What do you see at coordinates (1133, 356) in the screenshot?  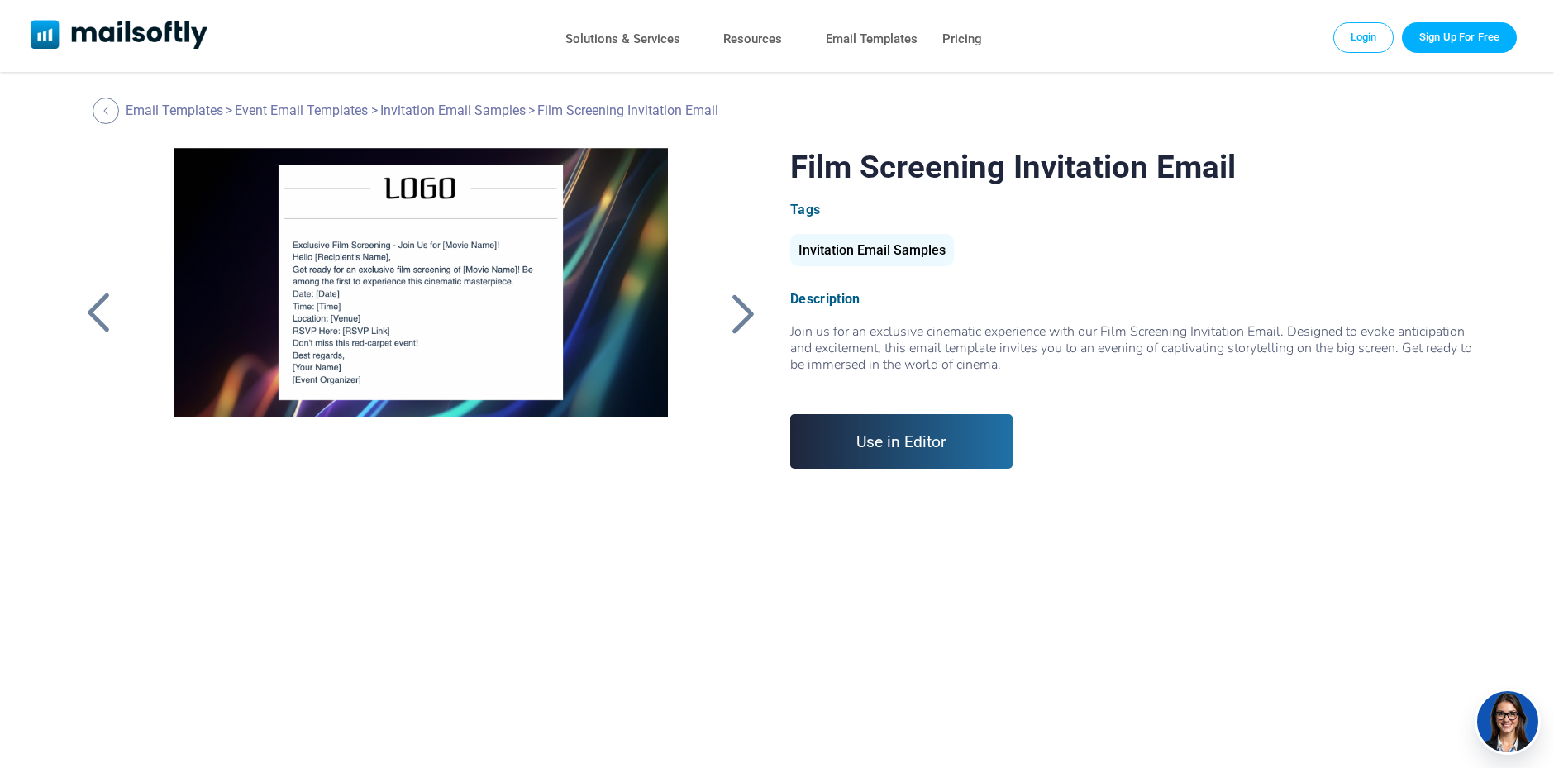 I see `div: Join us for an exclusive cinematic experience with our Film Screening Invitation Email. Designed ...` at bounding box center [1133, 356].